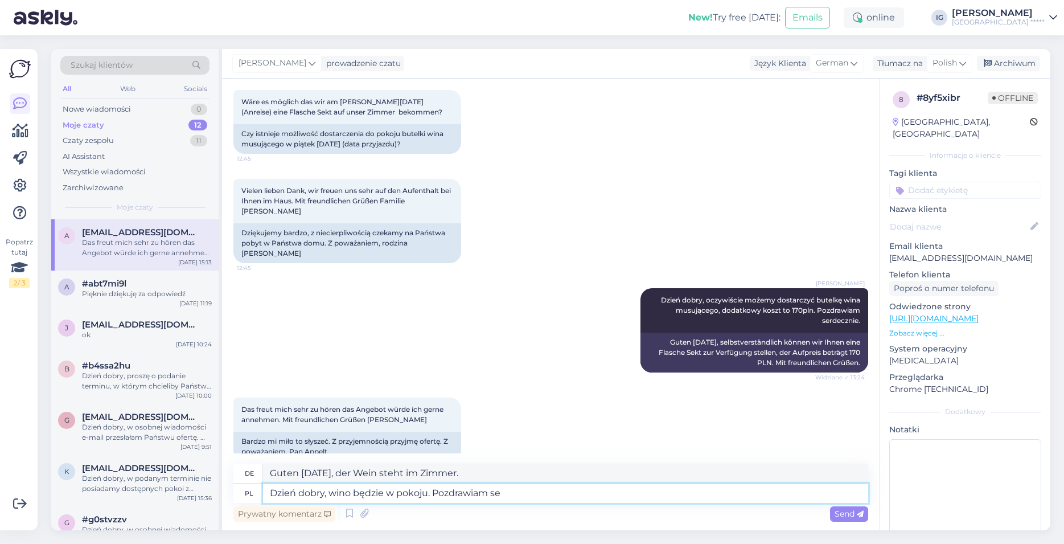 The image size is (1064, 544). I want to click on b: New!, so click(700, 17).